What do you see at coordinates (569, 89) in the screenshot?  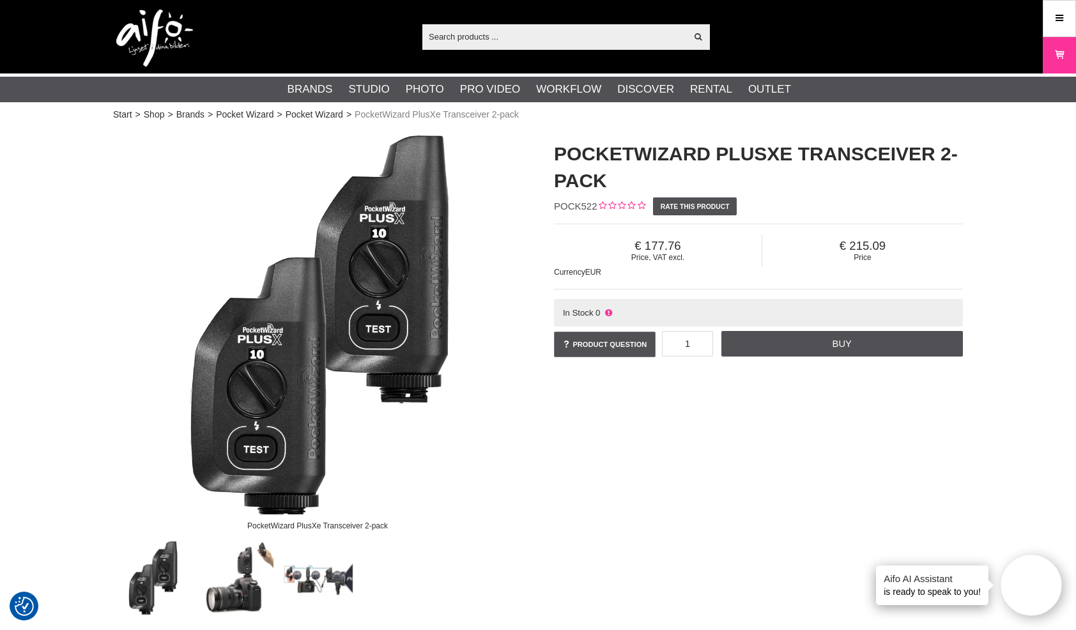 I see `a: Workflow` at bounding box center [569, 89].